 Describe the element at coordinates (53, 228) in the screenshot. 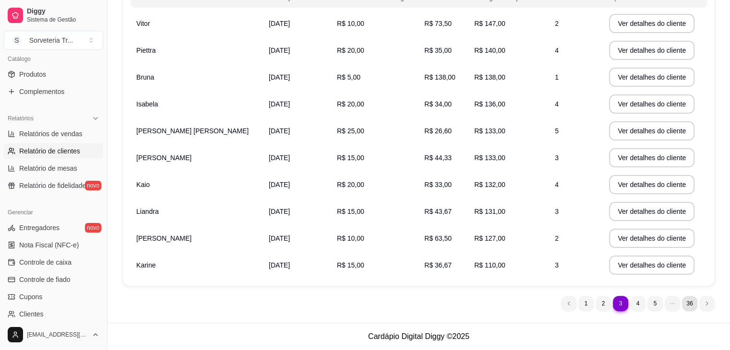

I see `a: Entregadoresnovo` at that location.